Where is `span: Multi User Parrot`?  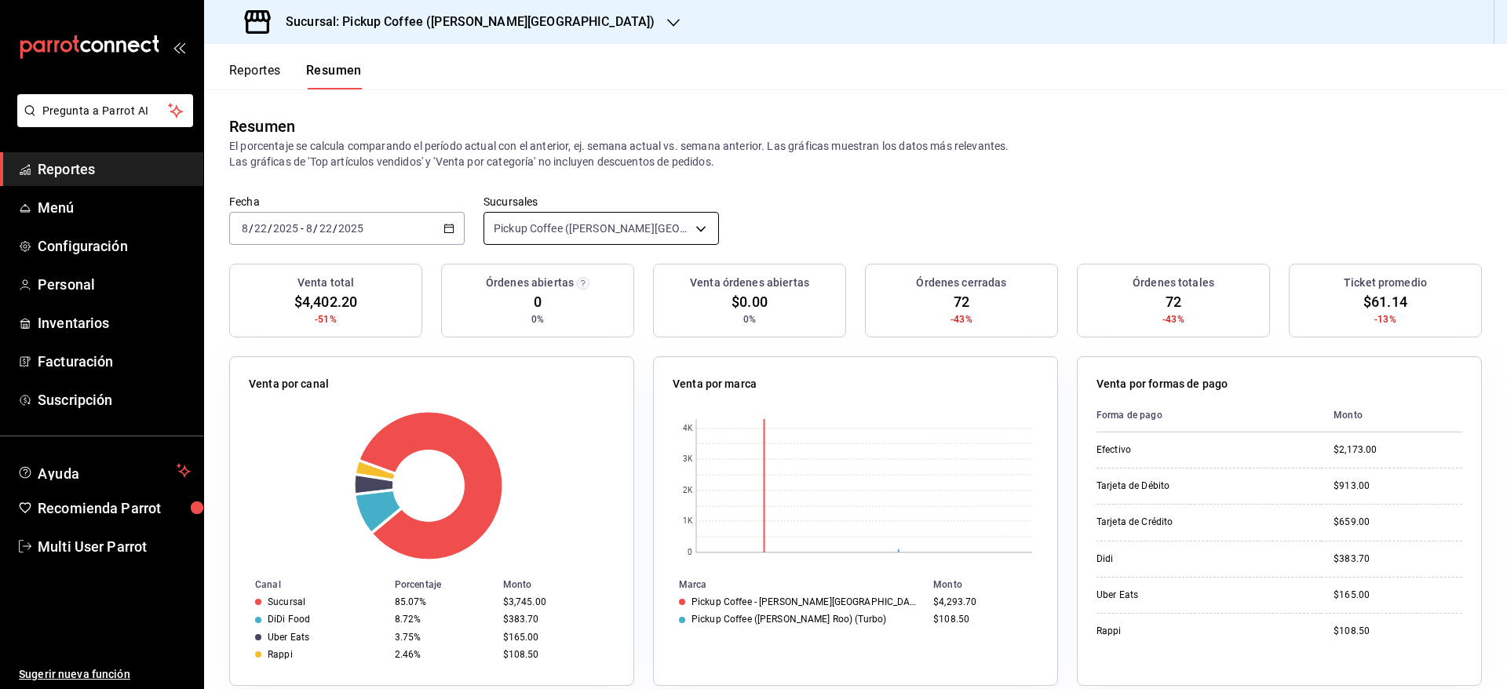
span: Multi User Parrot is located at coordinates (114, 546).